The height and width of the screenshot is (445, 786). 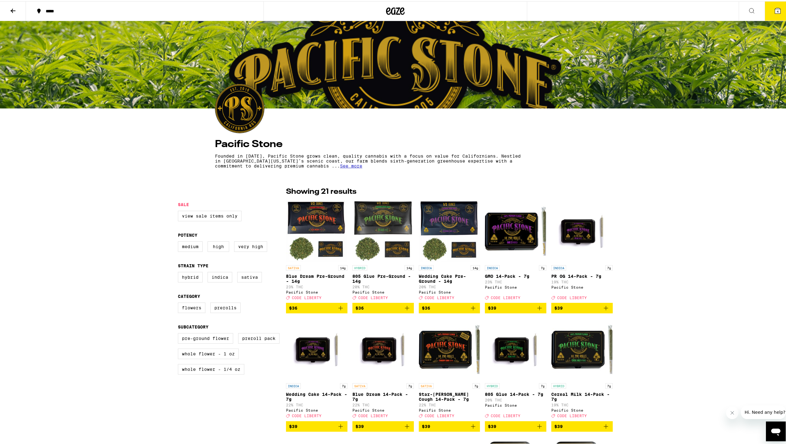 I want to click on a: Open page for GMO 14-Pack - 7g from Pacific Stone, so click(x=515, y=250).